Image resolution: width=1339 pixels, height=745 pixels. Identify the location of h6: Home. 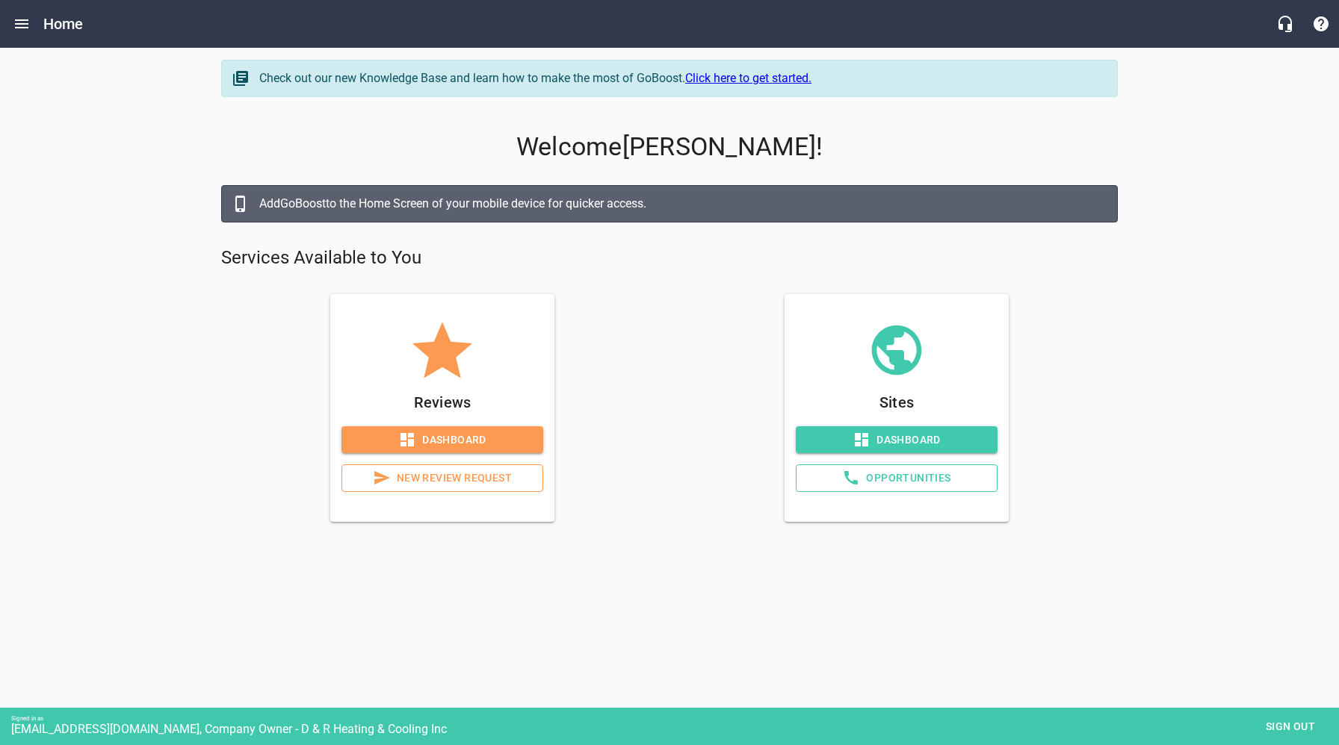
(63, 24).